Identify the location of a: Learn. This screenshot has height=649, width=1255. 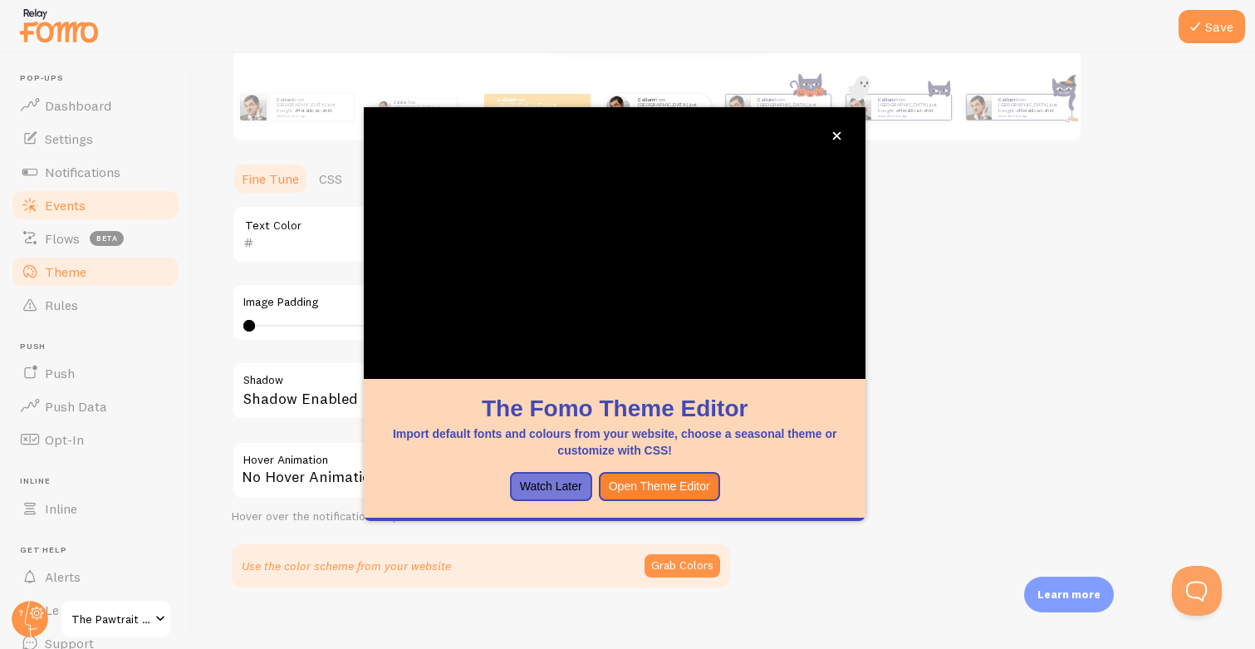
(96, 610).